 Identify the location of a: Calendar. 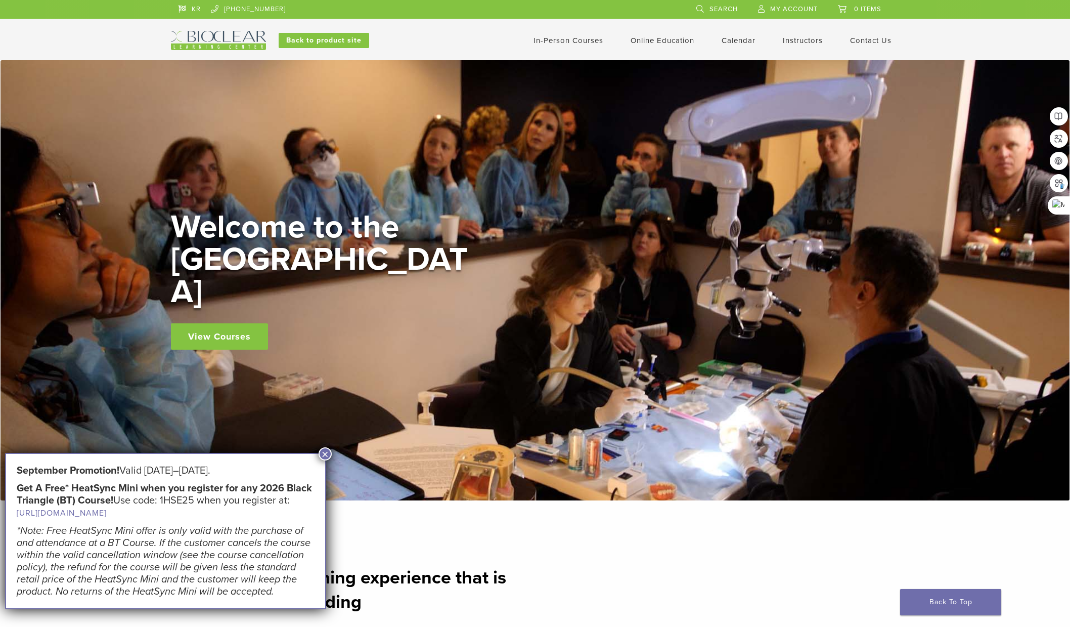
(739, 40).